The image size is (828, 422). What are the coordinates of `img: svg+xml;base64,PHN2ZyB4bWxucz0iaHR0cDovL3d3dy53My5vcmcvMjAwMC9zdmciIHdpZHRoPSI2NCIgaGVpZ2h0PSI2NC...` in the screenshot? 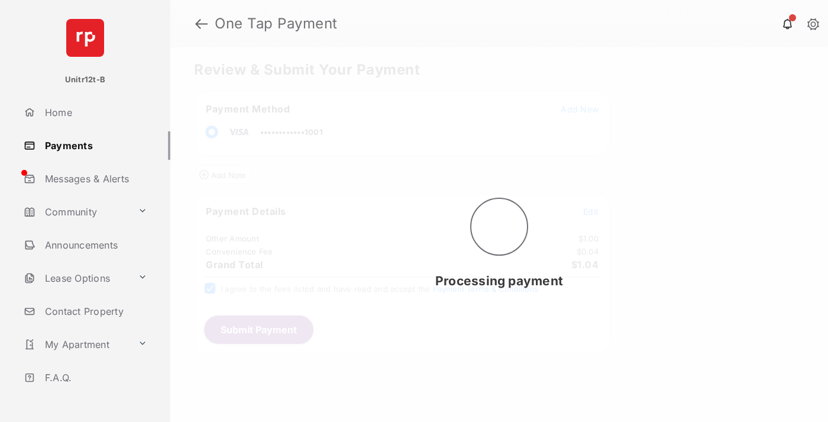 It's located at (85, 38).